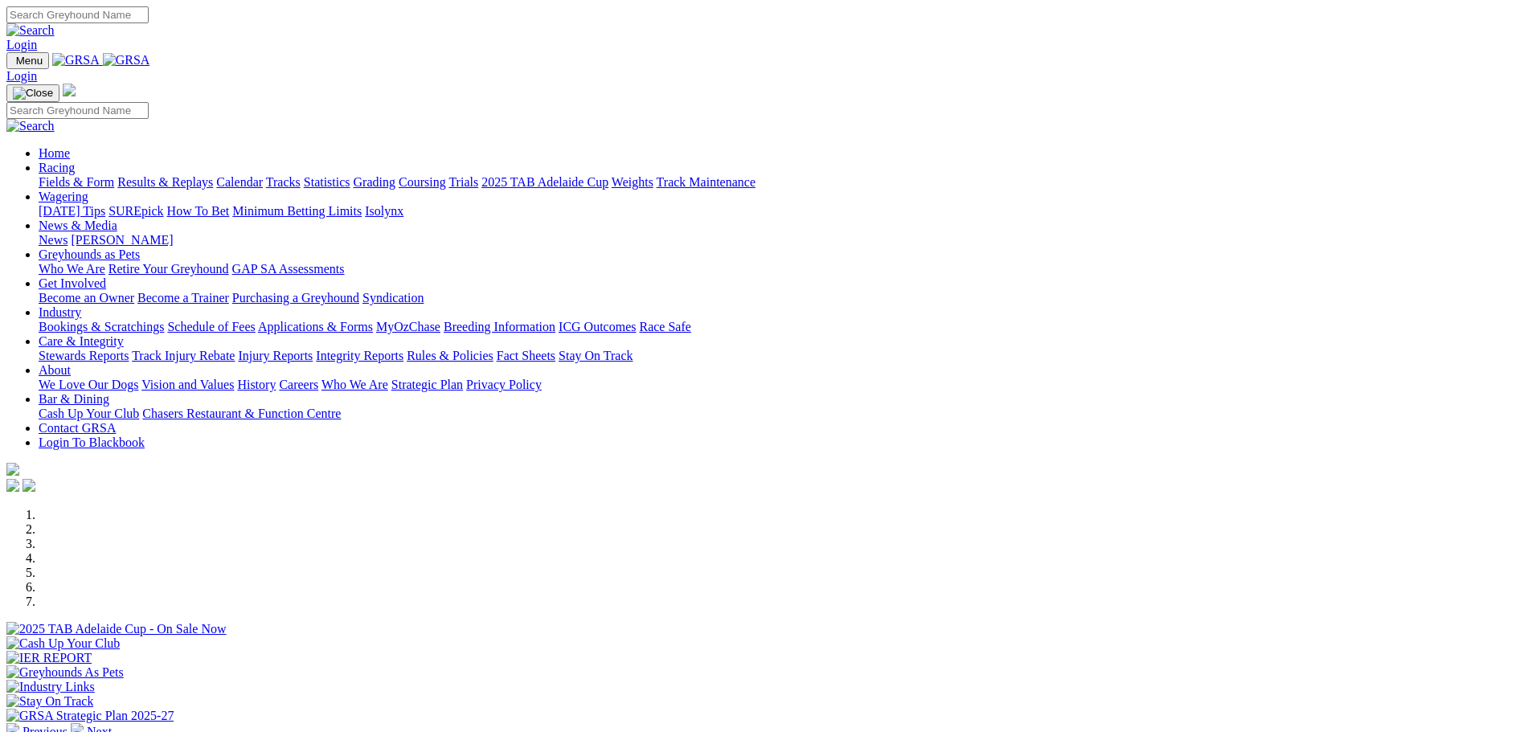 This screenshot has height=732, width=1531. I want to click on a: Cash Up Your Club, so click(88, 413).